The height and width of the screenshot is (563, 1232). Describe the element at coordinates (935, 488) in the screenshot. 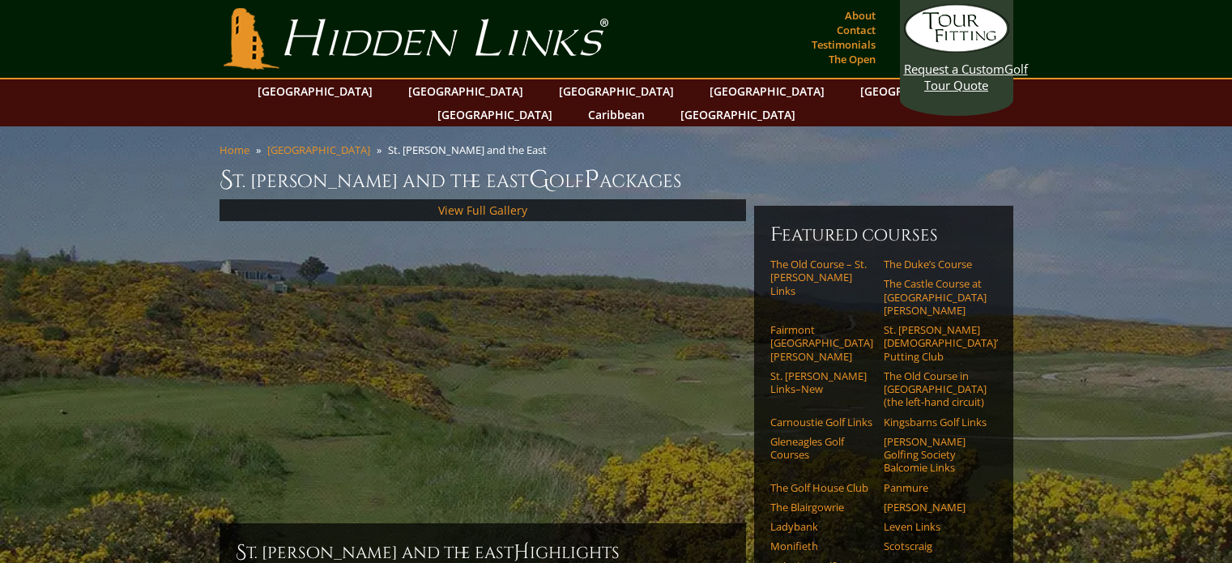

I see `a: Panmure` at that location.